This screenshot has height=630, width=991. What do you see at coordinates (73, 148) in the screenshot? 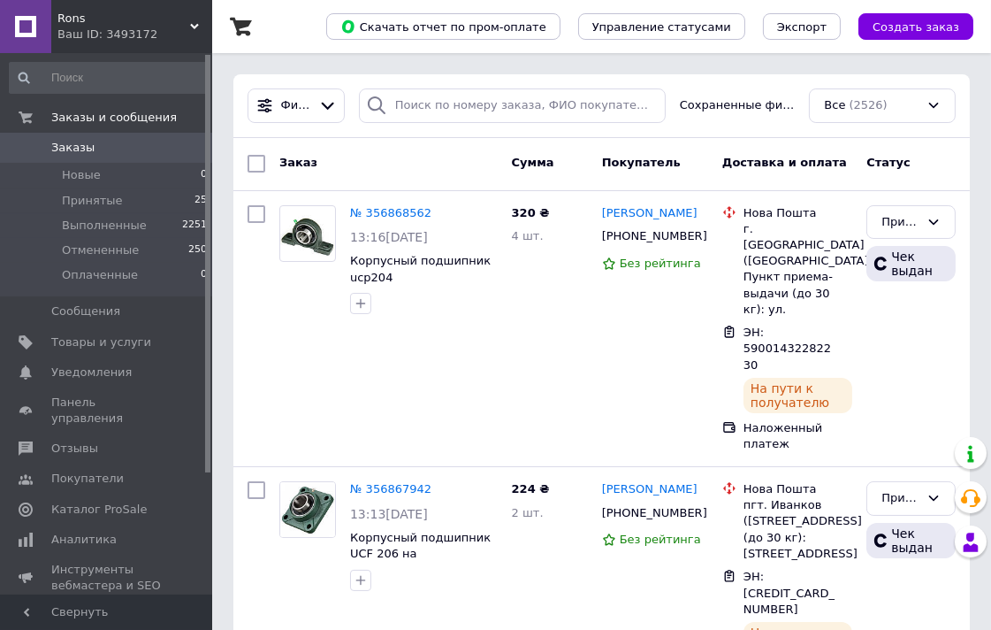
I see `span: Заказы` at bounding box center [73, 148].